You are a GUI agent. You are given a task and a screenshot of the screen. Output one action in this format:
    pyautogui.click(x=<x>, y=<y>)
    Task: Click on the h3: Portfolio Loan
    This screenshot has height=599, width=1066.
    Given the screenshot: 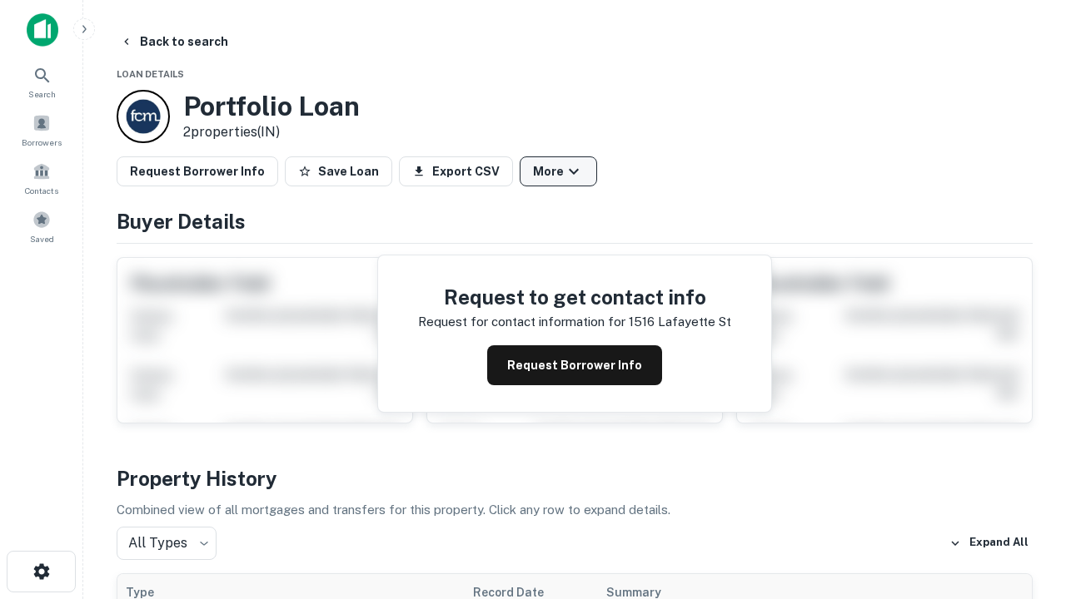 What is the action you would take?
    pyautogui.click(x=271, y=107)
    